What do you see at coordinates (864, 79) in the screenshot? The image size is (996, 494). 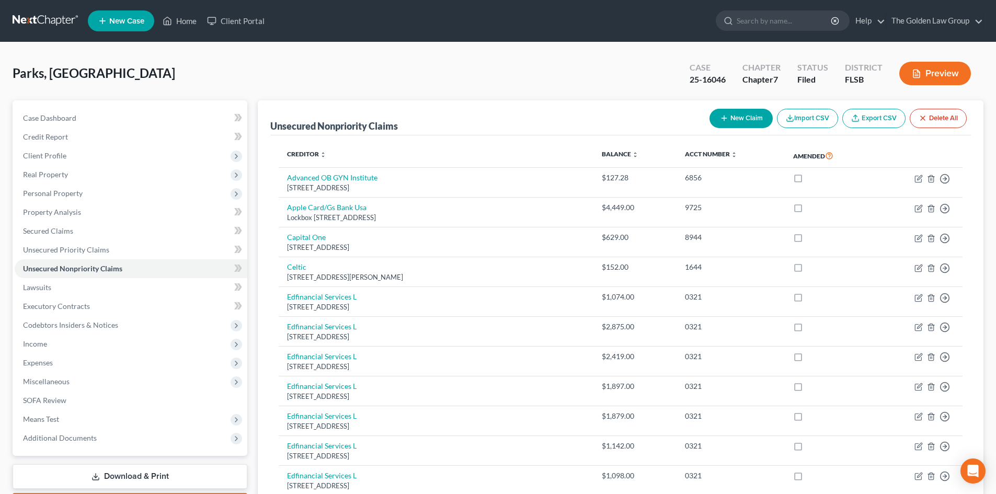 I see `div: FLSB` at bounding box center [864, 79].